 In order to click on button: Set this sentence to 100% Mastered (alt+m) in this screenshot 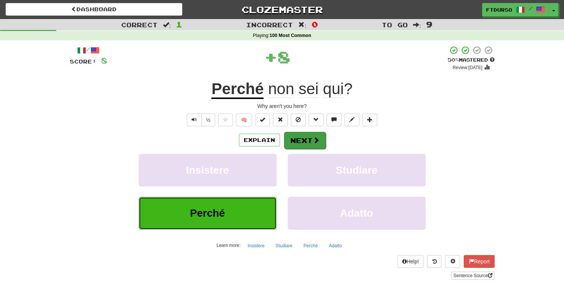, I will do `click(263, 120)`.